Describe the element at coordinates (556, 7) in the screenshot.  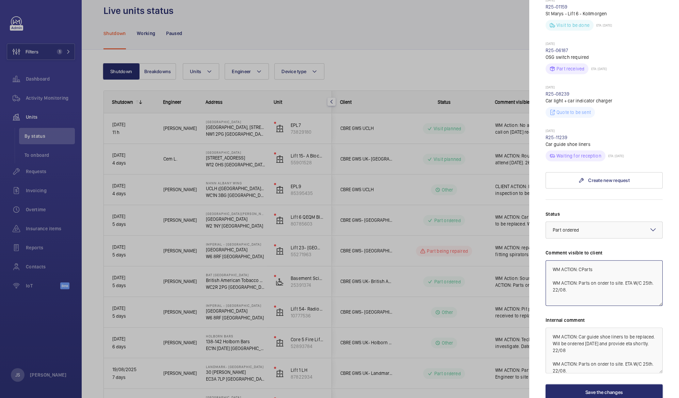
I see `a: R25-01159` at that location.